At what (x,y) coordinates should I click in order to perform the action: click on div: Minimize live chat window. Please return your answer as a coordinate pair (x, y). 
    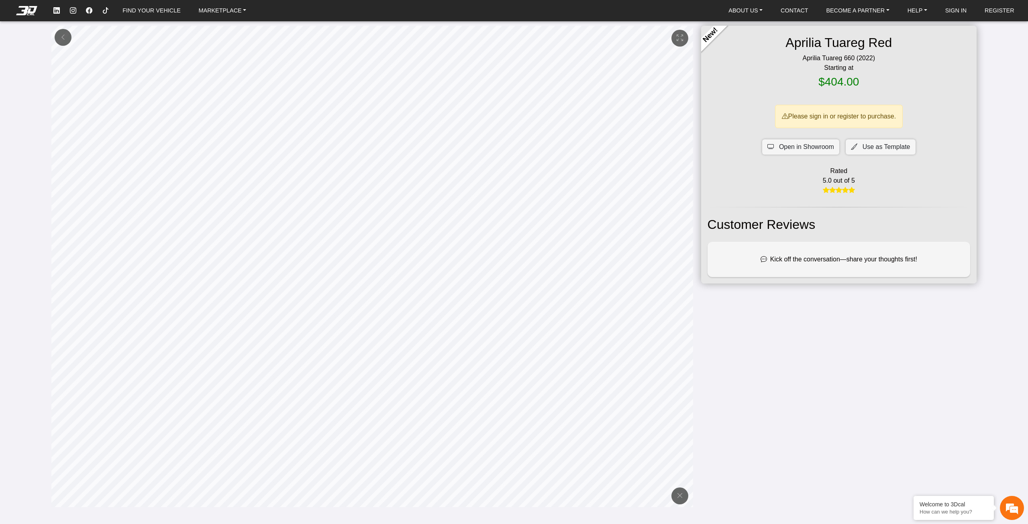
    Looking at the image, I should click on (141, 14).